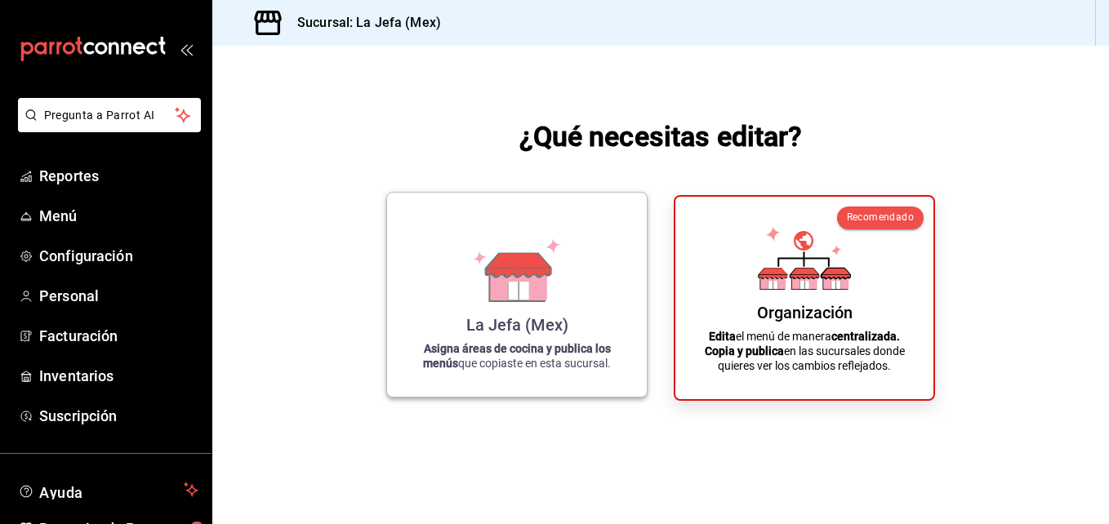  I want to click on span: Facturación, so click(118, 336).